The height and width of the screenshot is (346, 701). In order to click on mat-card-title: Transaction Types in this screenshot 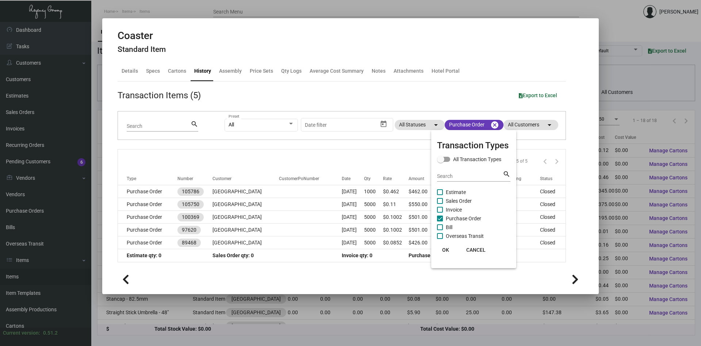, I will do `click(474, 145)`.